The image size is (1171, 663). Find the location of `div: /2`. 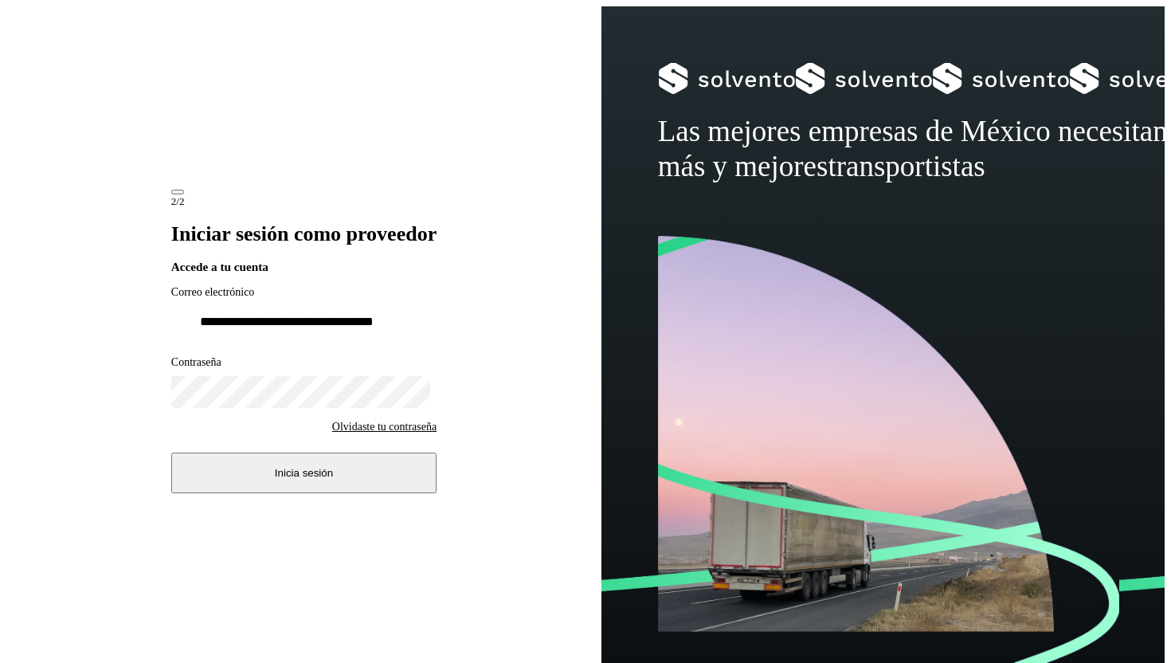

div: /2 is located at coordinates (303, 201).